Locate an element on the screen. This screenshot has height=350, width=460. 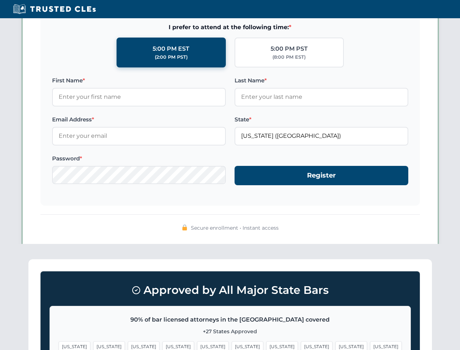
div: 5:00 PM PST is located at coordinates (289, 49).